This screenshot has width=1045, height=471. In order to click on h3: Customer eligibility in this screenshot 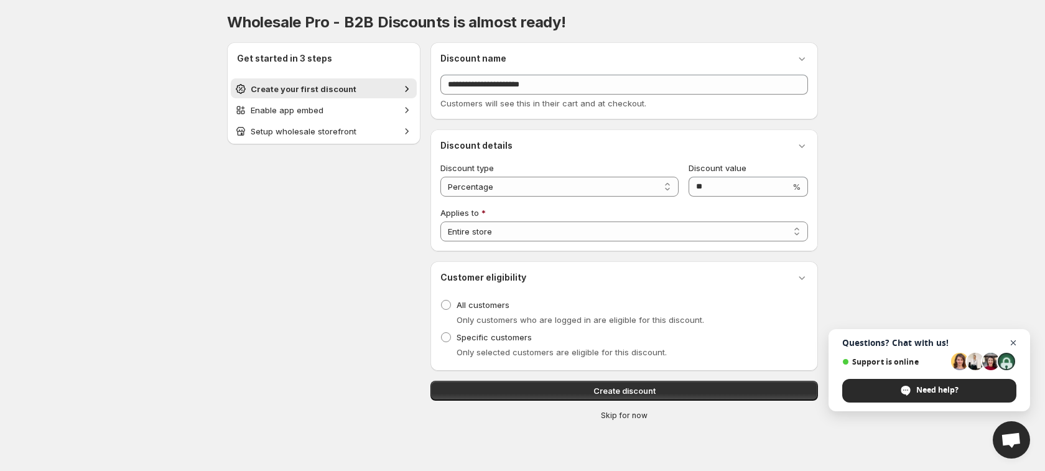, I will do `click(483, 278)`.